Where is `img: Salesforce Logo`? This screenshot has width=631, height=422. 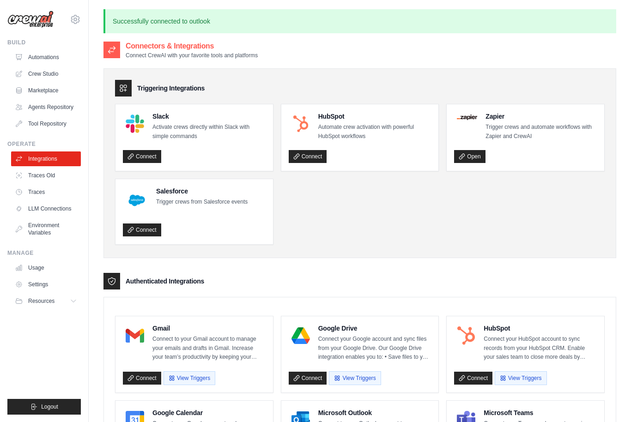
img: Salesforce Logo is located at coordinates (137, 200).